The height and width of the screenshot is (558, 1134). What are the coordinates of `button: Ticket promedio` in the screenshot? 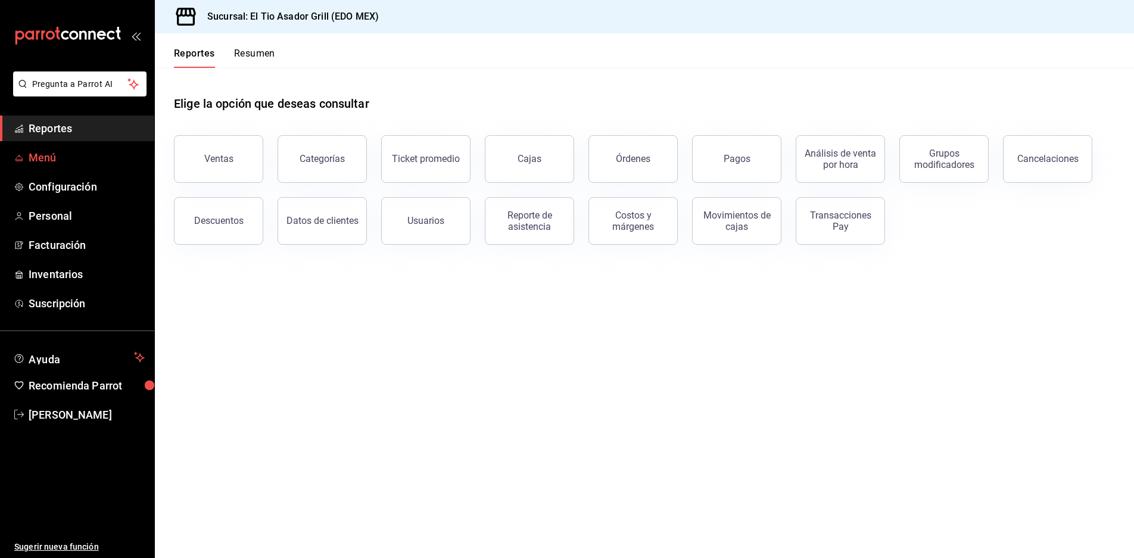 It's located at (426, 159).